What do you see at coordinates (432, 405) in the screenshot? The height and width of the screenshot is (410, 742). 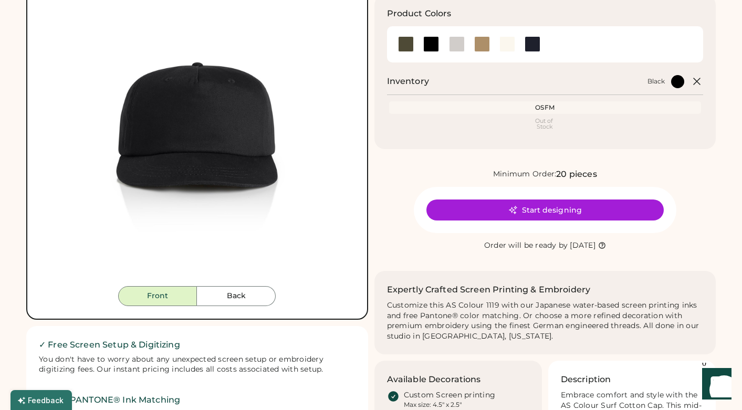 I see `div: Max size: 4.5" x 2.5"` at bounding box center [432, 405].